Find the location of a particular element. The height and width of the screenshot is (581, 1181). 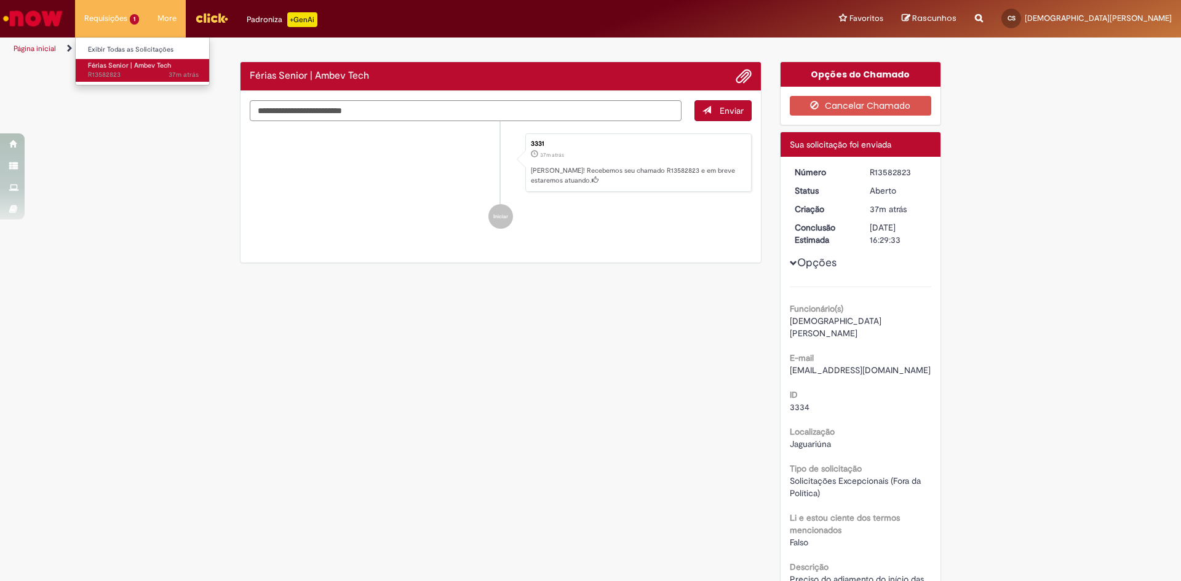

a: Página inicial is located at coordinates (34, 49).